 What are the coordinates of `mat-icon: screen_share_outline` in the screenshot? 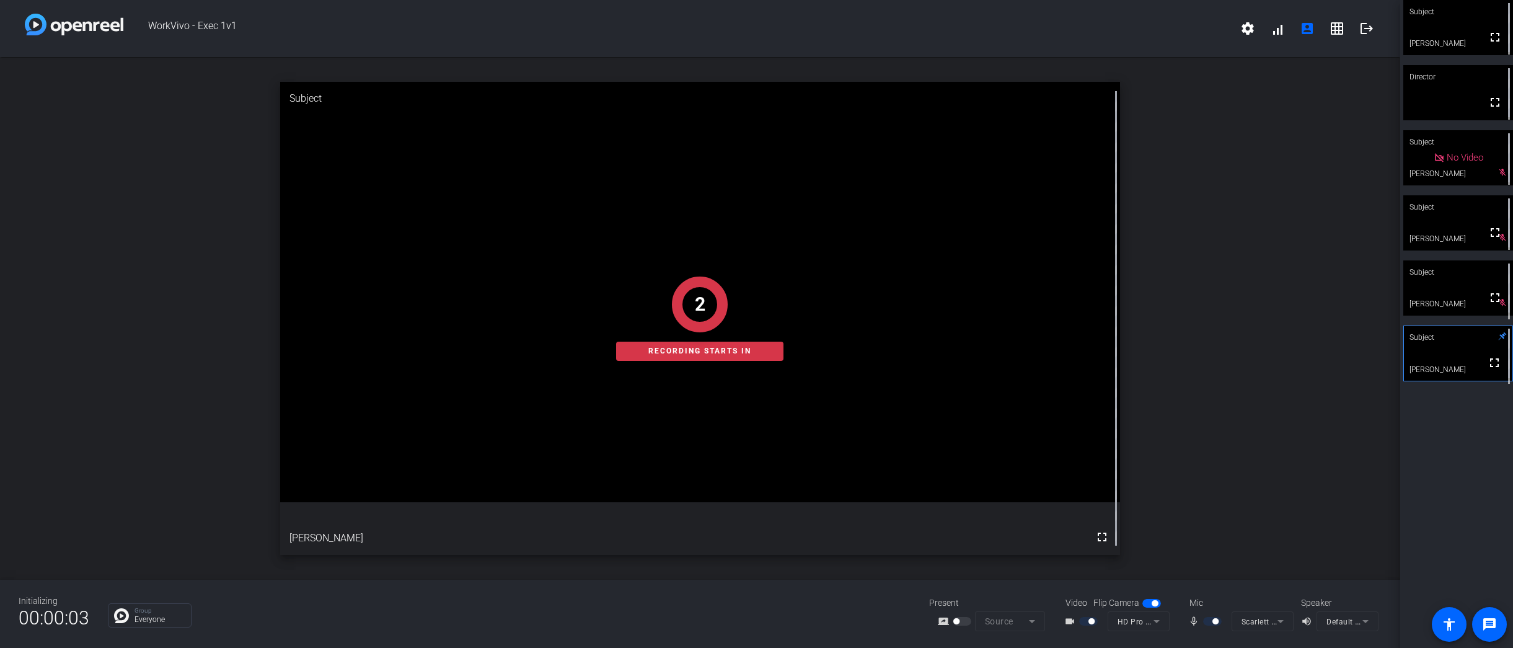 It's located at (945, 621).